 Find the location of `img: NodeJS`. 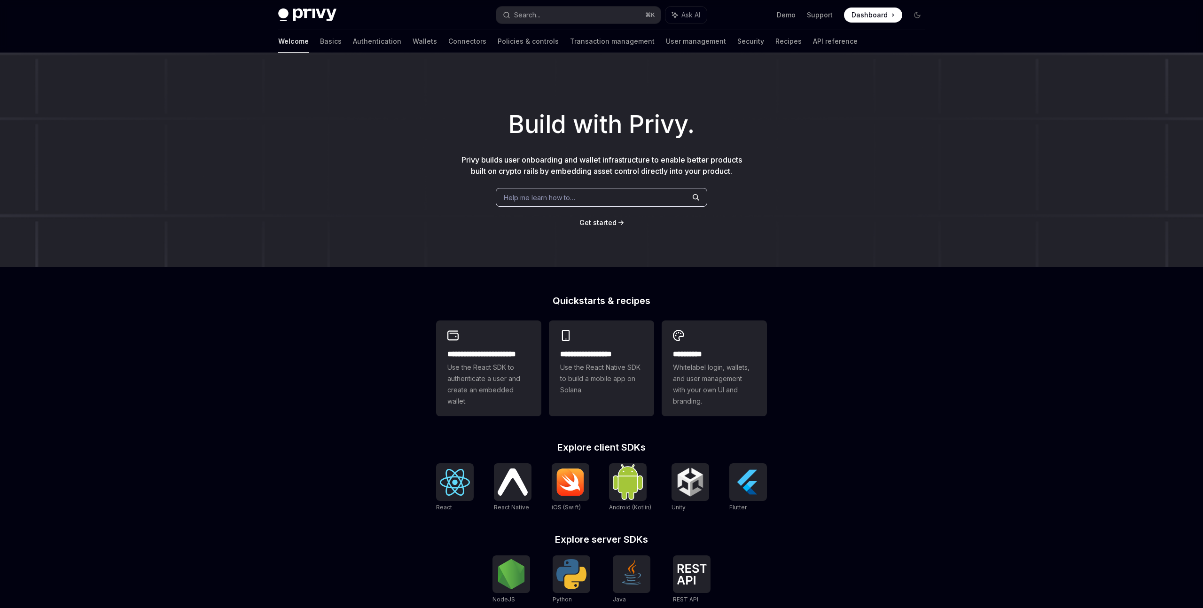

img: NodeJS is located at coordinates (511, 574).